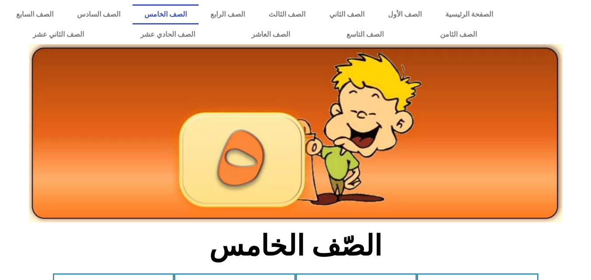 Image resolution: width=591 pixels, height=280 pixels. What do you see at coordinates (168, 35) in the screenshot?
I see `a: الصف الحادي عشر` at bounding box center [168, 35].